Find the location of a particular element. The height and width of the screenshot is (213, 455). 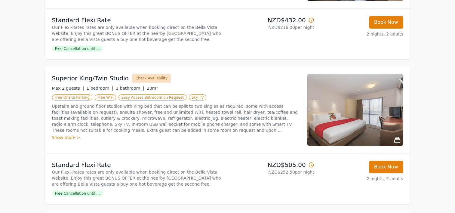

span: Max 2 guests | is located at coordinates (68, 88).